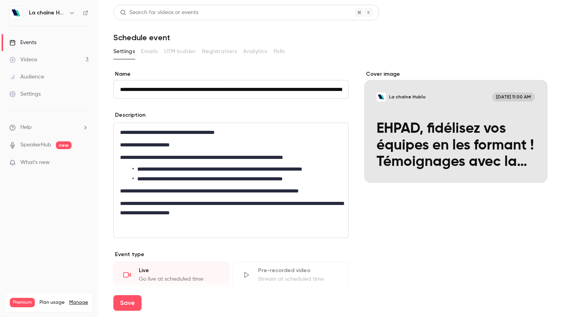  I want to click on span: Help, so click(26, 127).